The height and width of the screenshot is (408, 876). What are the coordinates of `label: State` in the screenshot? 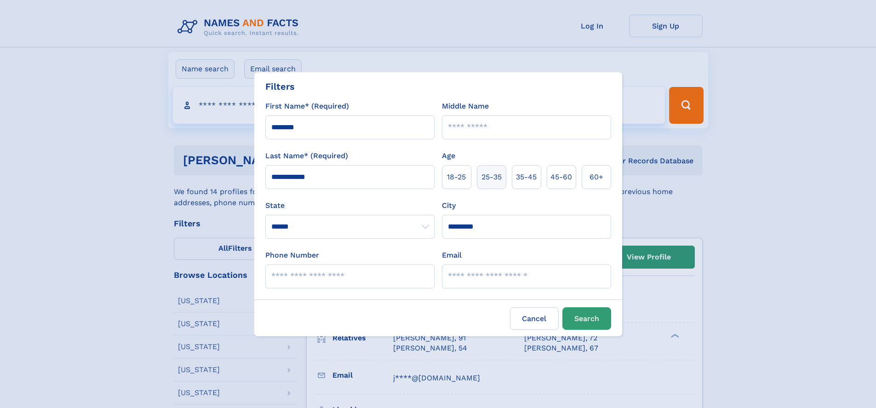 It's located at (350, 206).